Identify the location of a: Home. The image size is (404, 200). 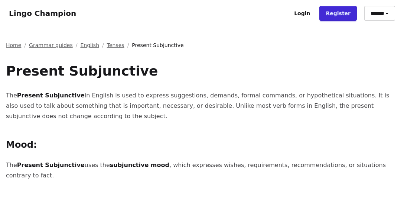
(13, 45).